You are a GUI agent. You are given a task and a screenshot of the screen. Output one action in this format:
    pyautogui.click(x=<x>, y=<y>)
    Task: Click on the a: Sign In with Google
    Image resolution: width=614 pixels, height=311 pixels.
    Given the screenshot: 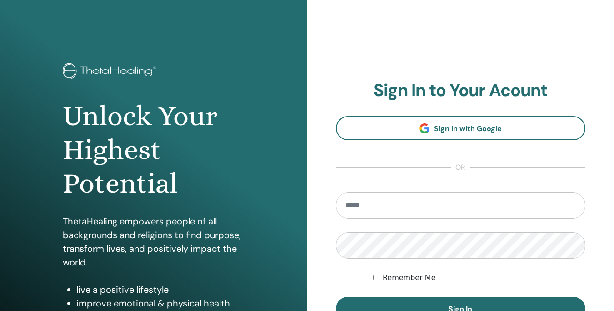 What is the action you would take?
    pyautogui.click(x=461, y=128)
    